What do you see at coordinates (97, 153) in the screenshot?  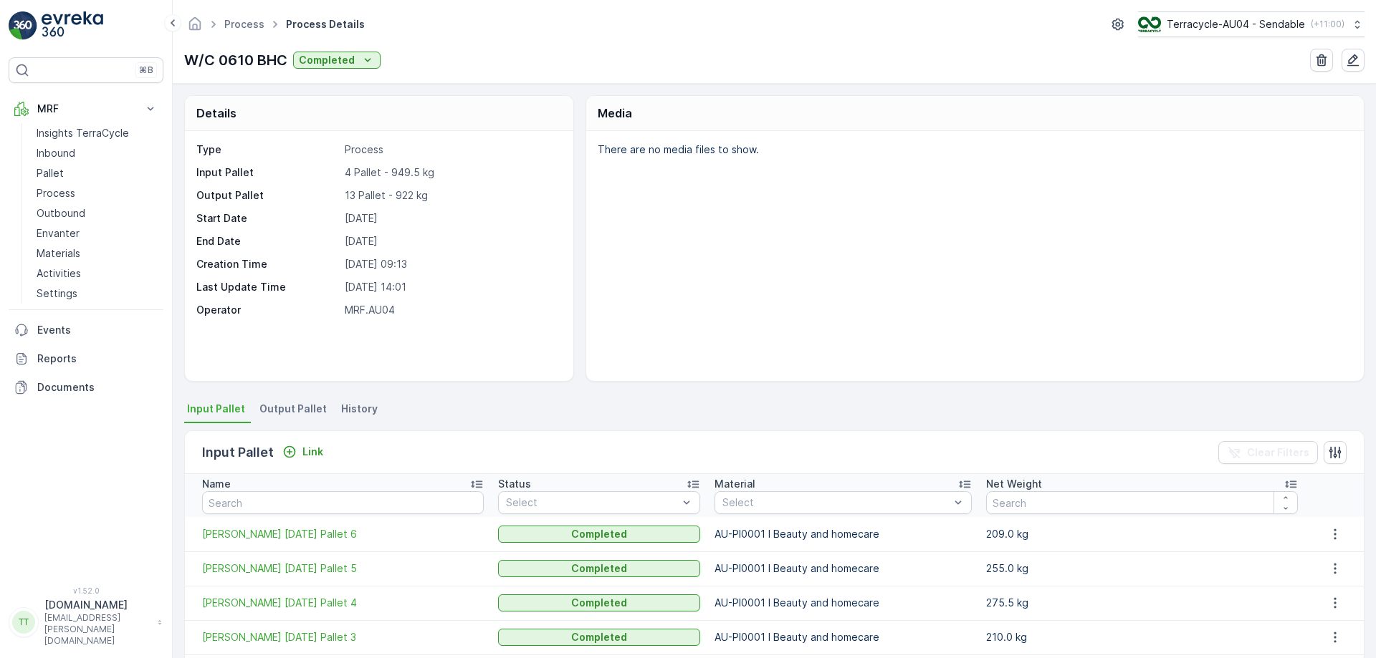 I see `a: Inbound` at bounding box center [97, 153].